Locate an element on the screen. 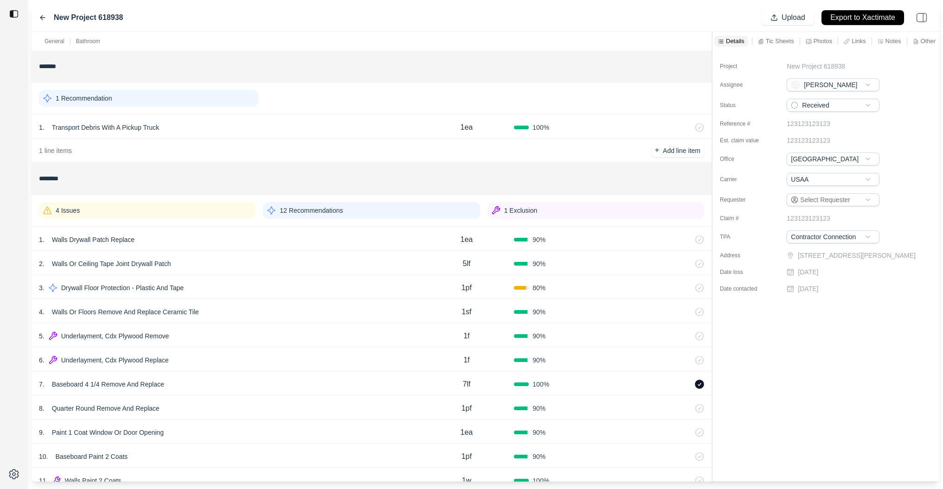 This screenshot has height=489, width=943. p: 1w is located at coordinates (467, 481).